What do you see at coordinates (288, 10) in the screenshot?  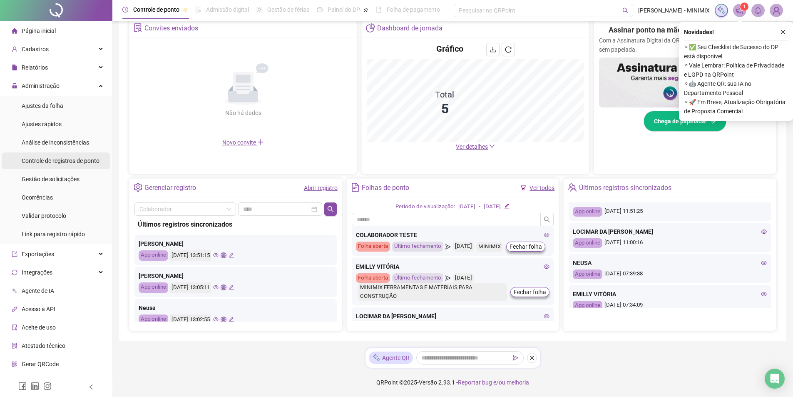 I see `span: Gestão de férias` at bounding box center [288, 10].